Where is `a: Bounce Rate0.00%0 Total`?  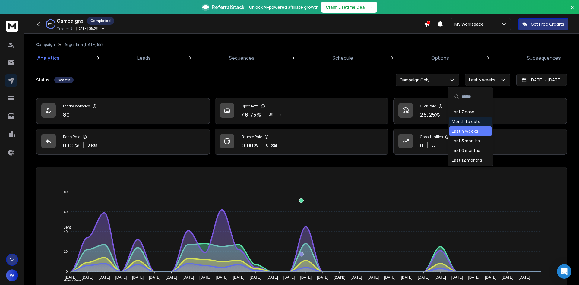
a: Bounce Rate0.00%0 Total is located at coordinates (302, 142).